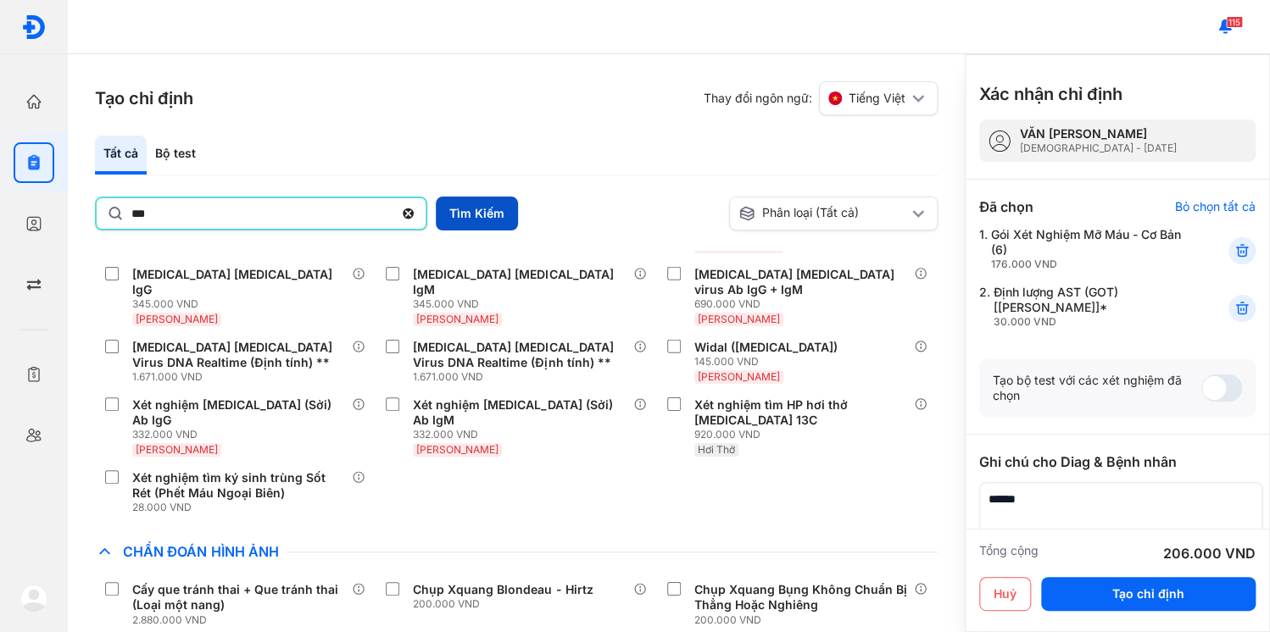  What do you see at coordinates (1234, 22) in the screenshot?
I see `span: 115` at bounding box center [1234, 22].